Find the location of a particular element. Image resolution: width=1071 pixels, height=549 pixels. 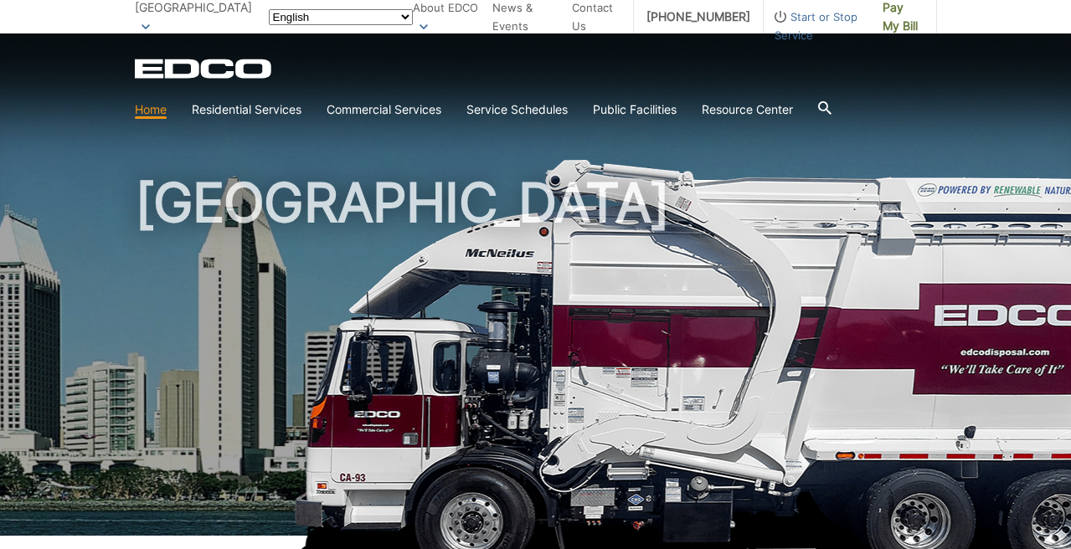

a: Residential Services is located at coordinates (246, 110).